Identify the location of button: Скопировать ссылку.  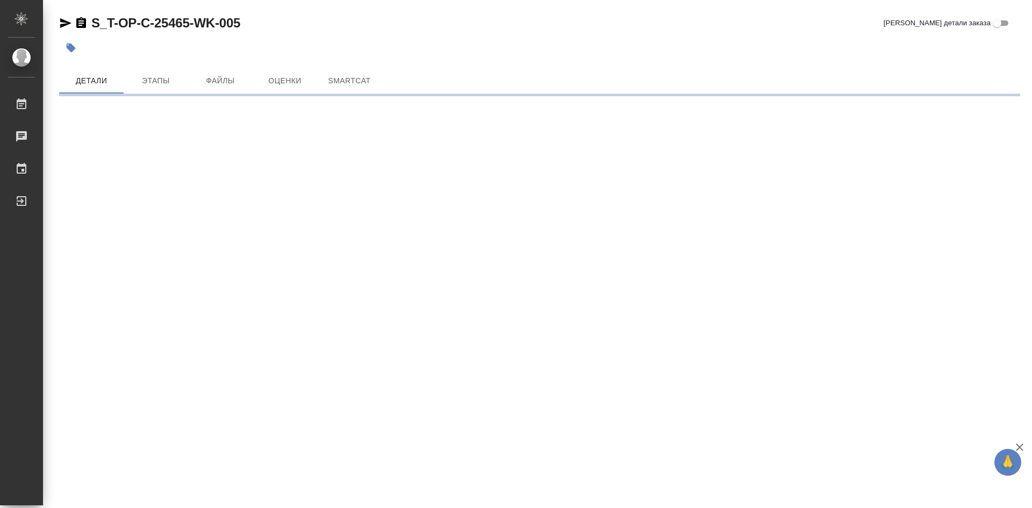
(81, 23).